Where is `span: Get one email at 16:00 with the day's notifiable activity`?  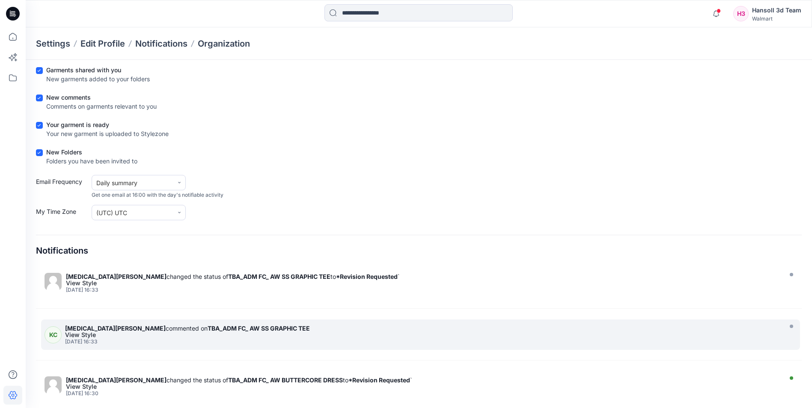 span: Get one email at 16:00 with the day's notifiable activity is located at coordinates (157, 195).